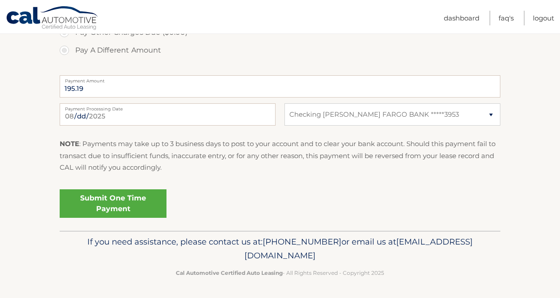  Describe the element at coordinates (167, 107) in the screenshot. I see `label: Payment Processing Date` at that location.